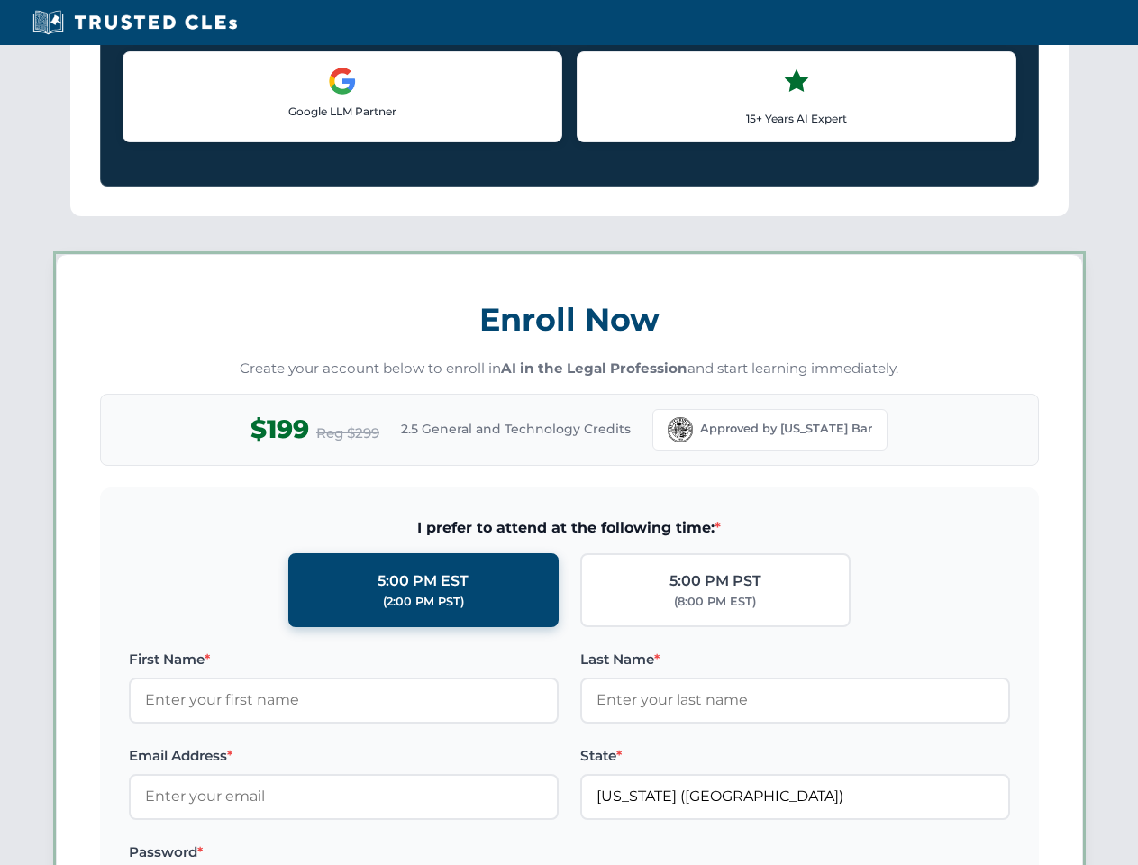  I want to click on h3: Enroll Now, so click(569, 319).